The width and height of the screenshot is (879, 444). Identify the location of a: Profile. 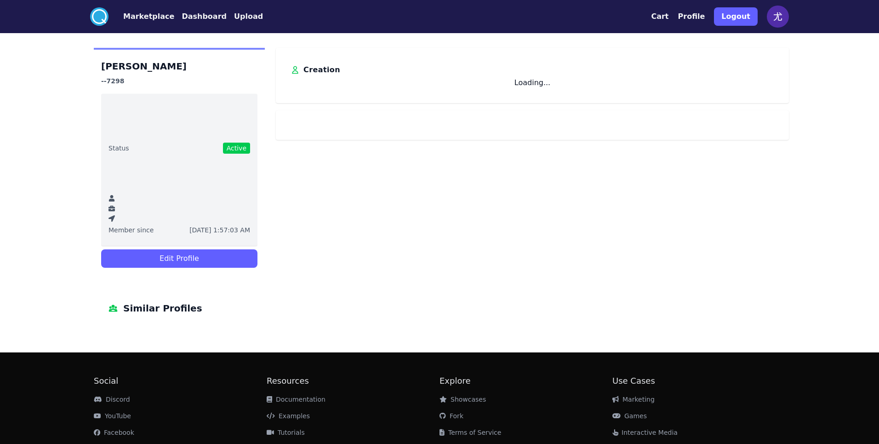
(691, 17).